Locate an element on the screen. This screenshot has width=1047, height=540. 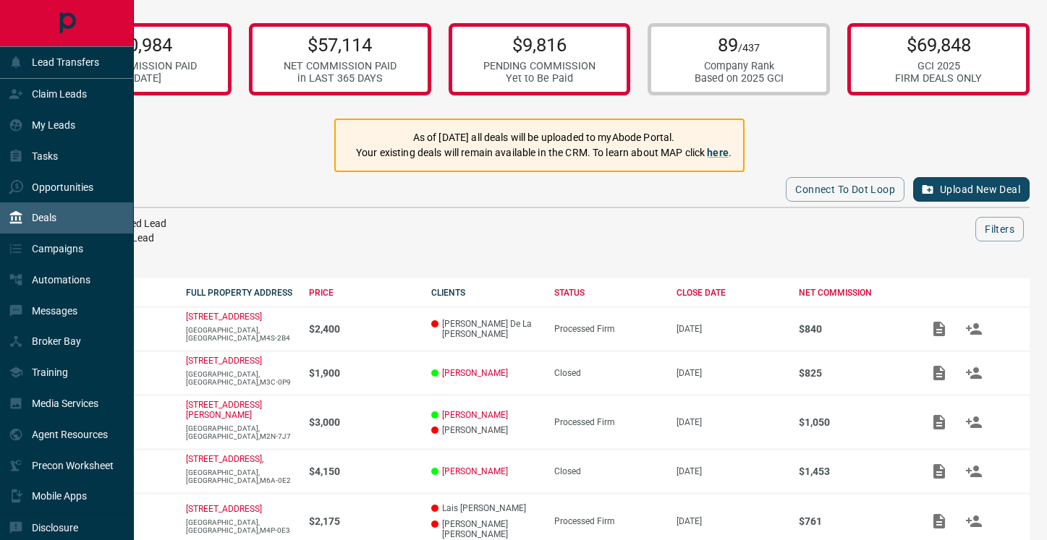
p: $4,150 is located at coordinates (362, 472).